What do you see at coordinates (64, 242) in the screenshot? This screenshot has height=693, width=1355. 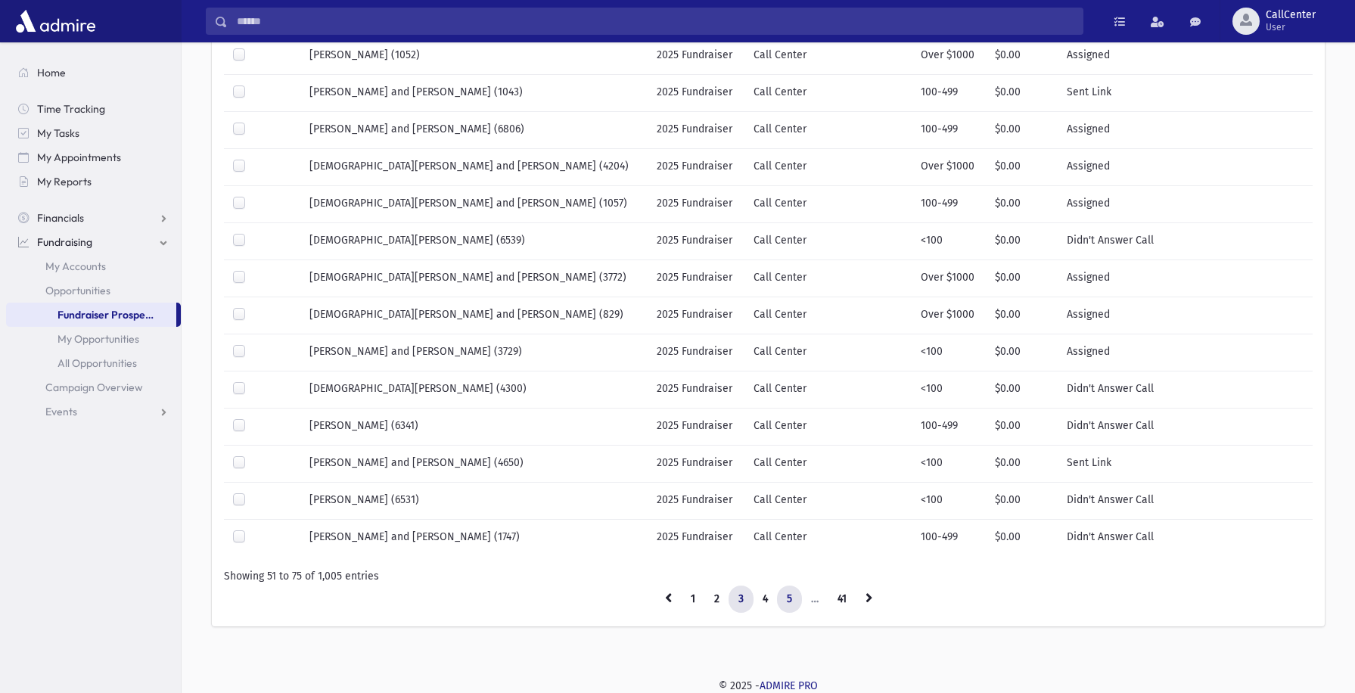 I see `span: Fundraising` at bounding box center [64, 242].